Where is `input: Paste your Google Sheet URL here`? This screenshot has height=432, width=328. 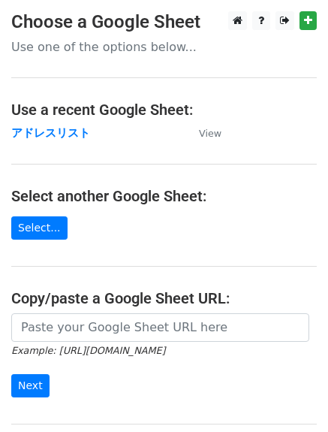
input: Paste your Google Sheet URL here is located at coordinates (160, 327).